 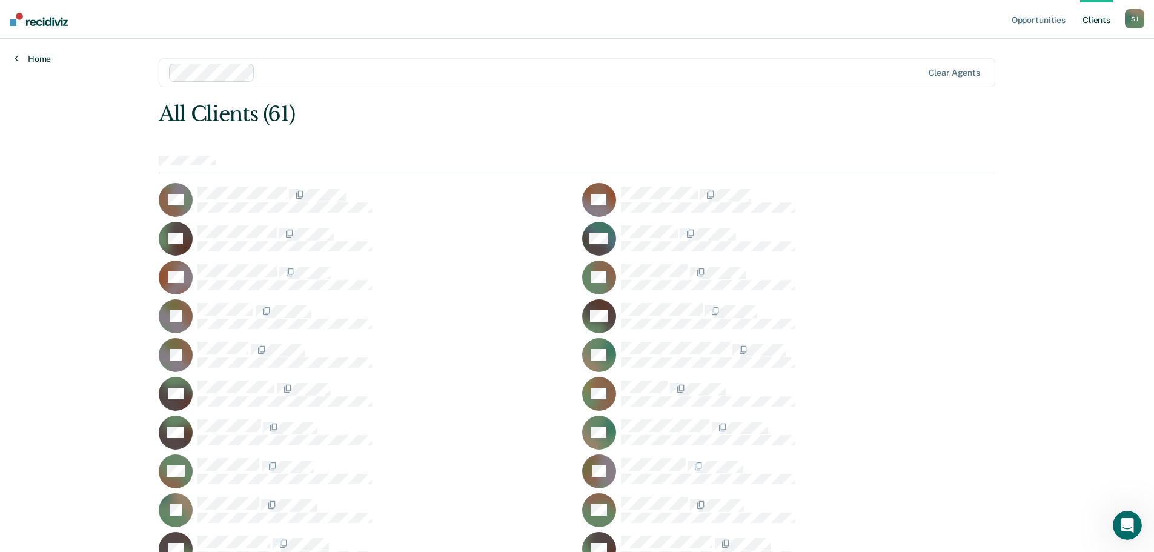 What do you see at coordinates (493, 114) in the screenshot?
I see `div: All Clients (61)` at bounding box center [493, 114].